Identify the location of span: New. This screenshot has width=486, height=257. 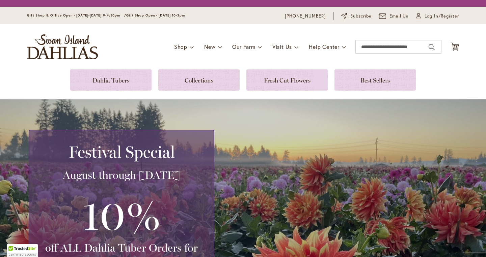
(210, 47).